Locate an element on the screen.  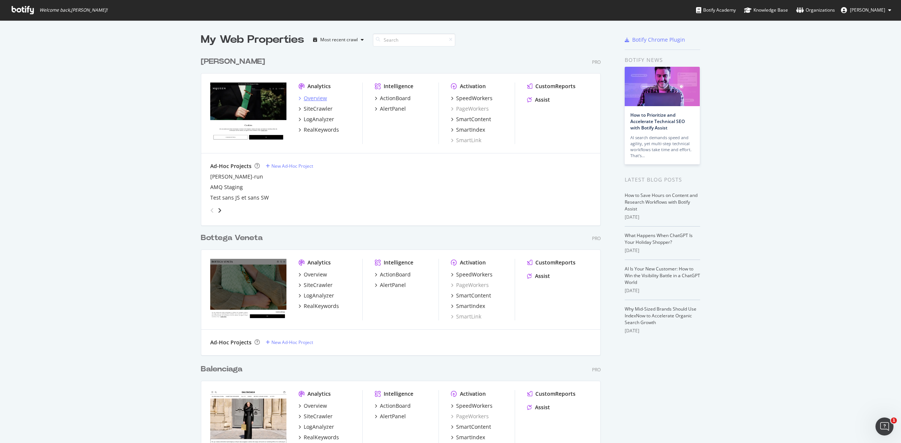
a: New Ad-Hoc Project is located at coordinates (289, 342).